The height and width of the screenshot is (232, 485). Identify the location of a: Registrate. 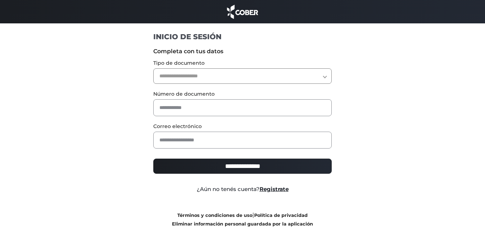
(274, 188).